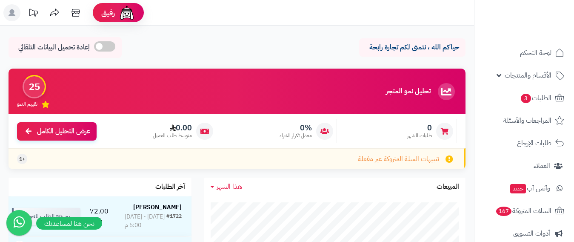 Image resolution: width=574 pixels, height=242 pixels. What do you see at coordinates (503, 211) in the screenshot?
I see `span: 167` at bounding box center [503, 211].